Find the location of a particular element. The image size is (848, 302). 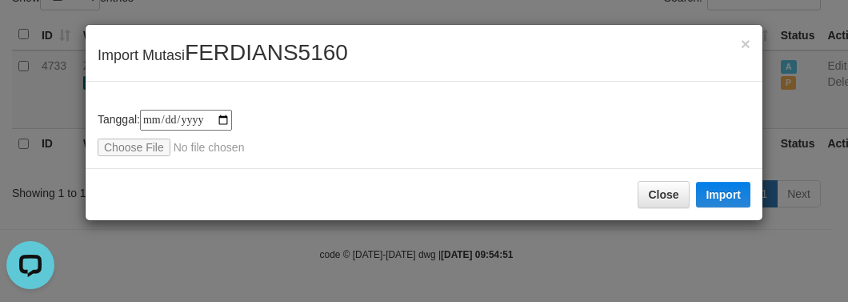

button: Open LiveChat chat widget is located at coordinates (30, 30).